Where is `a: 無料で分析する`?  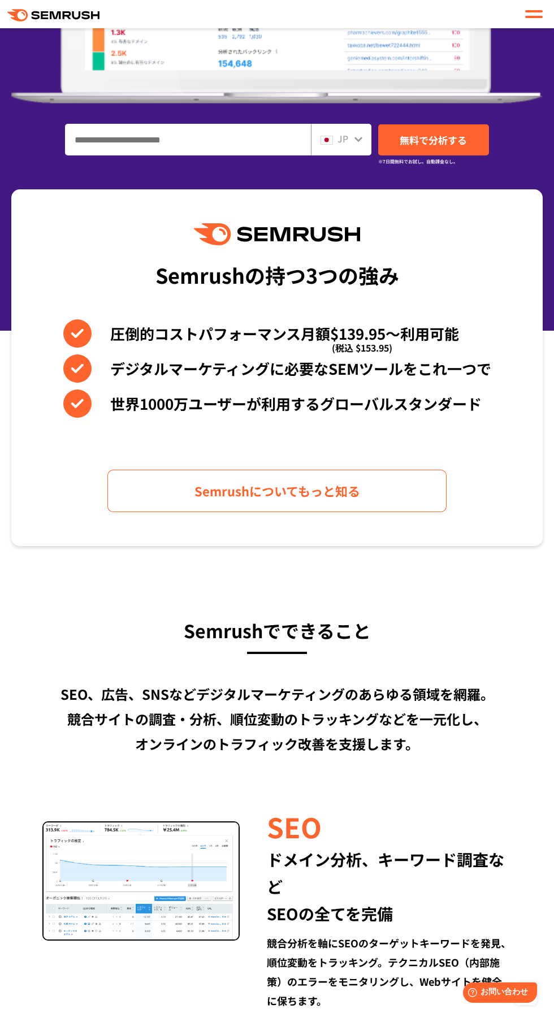
a: 無料で分析する is located at coordinates (433, 140).